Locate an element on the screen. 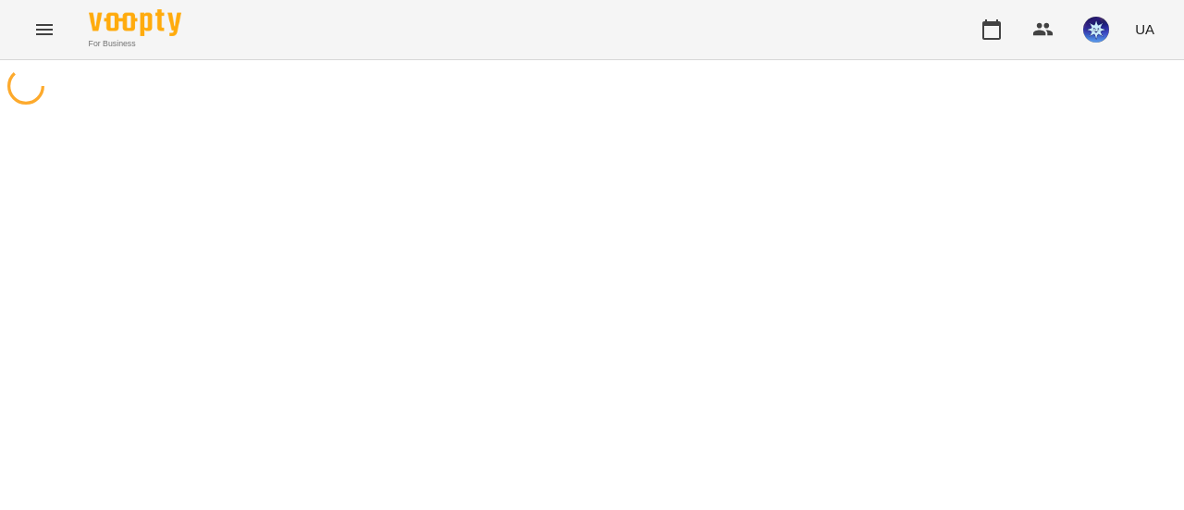 The width and height of the screenshot is (1184, 510). span: For Business is located at coordinates (135, 43).